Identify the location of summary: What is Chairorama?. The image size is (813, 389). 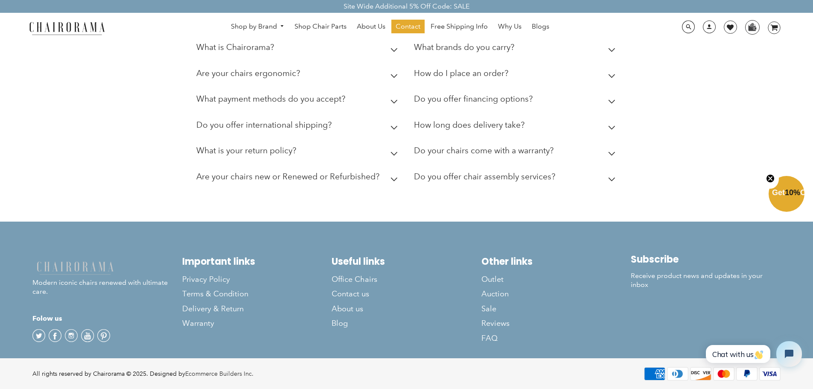
(299, 49).